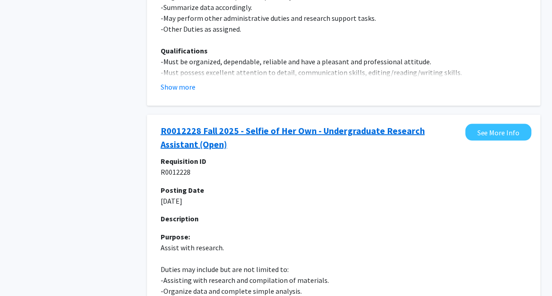 The width and height of the screenshot is (552, 296). I want to click on b: Purpose:, so click(175, 237).